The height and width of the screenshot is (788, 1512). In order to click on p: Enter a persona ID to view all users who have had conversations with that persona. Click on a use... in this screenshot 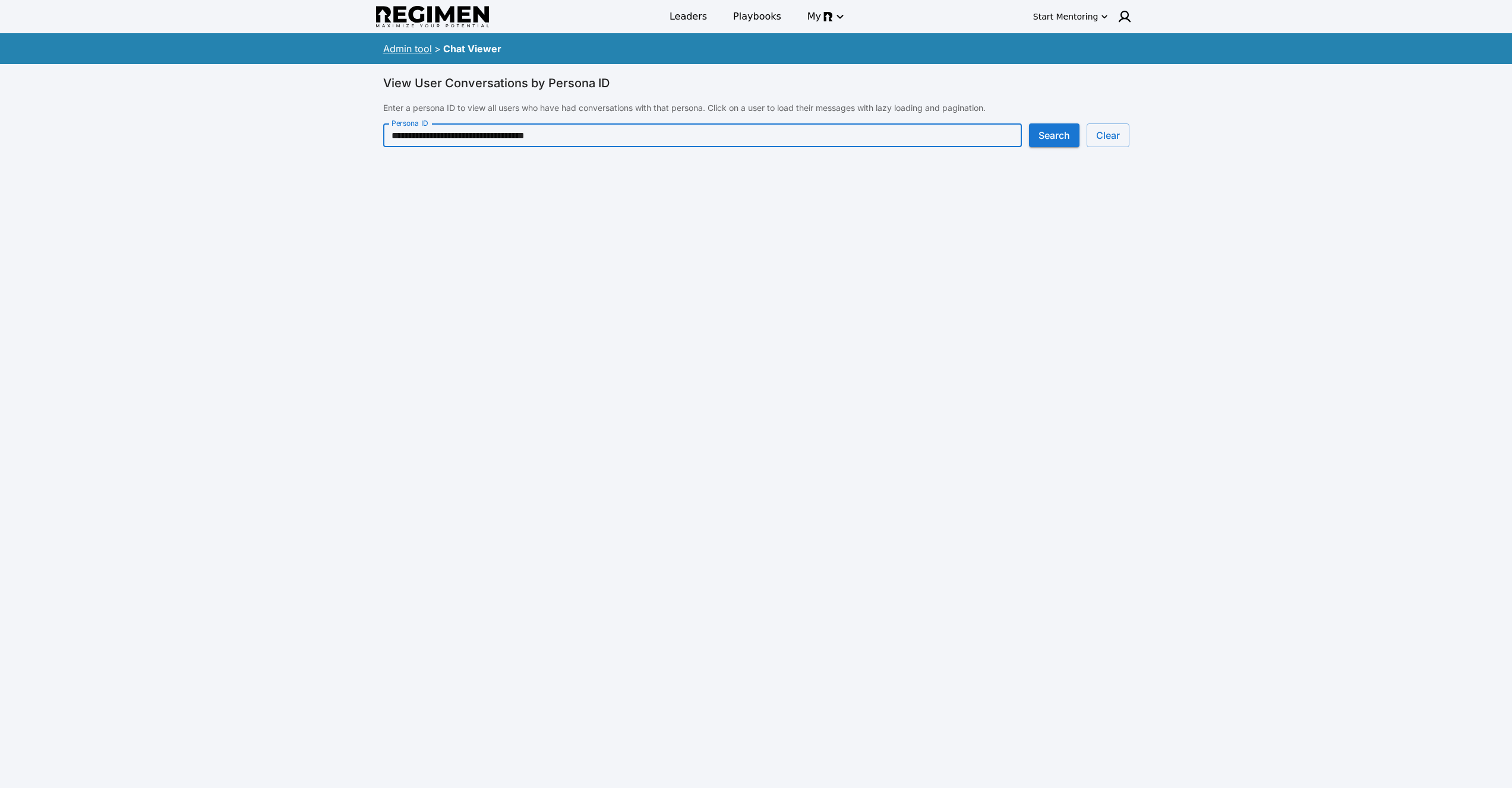, I will do `click(756, 108)`.